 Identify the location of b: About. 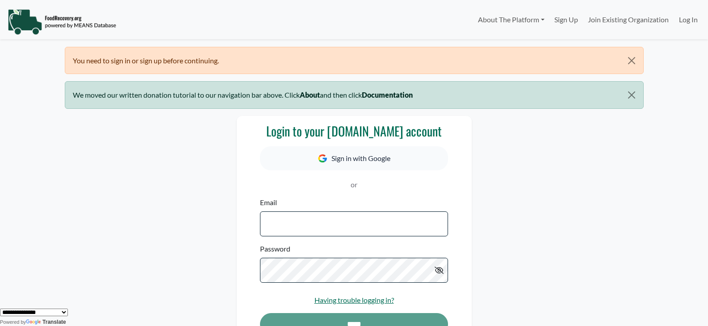
(309, 95).